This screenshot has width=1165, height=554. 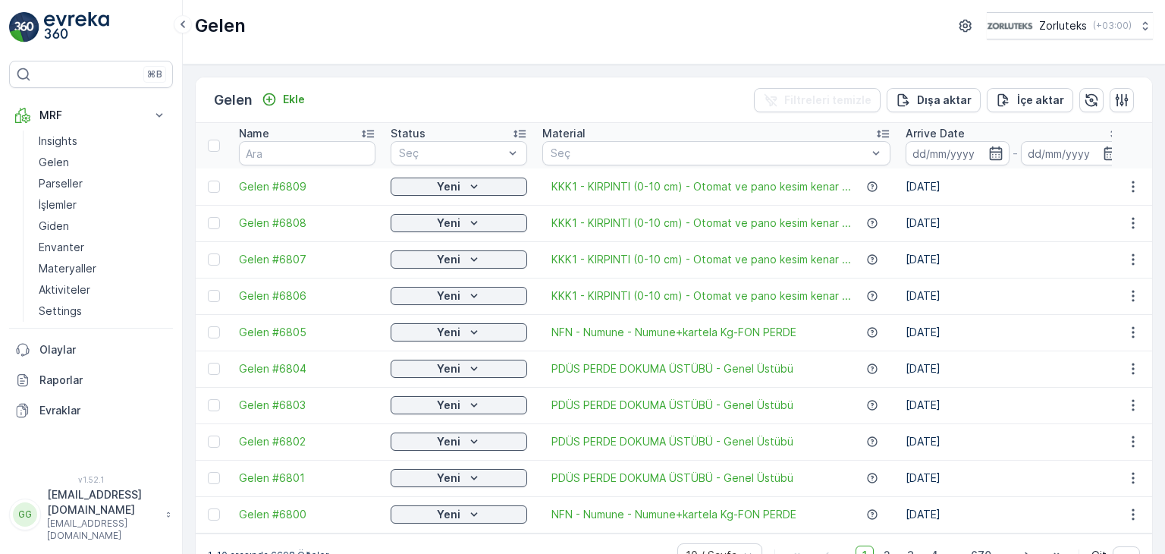 I want to click on button: İçe aktar, so click(x=1030, y=100).